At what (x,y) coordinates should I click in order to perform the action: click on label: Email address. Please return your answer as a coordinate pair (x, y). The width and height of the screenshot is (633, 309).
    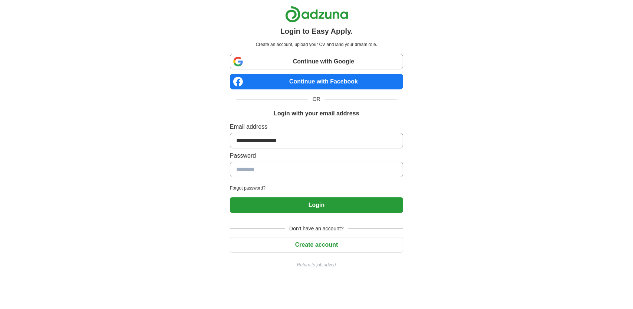
    Looking at the image, I should click on (316, 127).